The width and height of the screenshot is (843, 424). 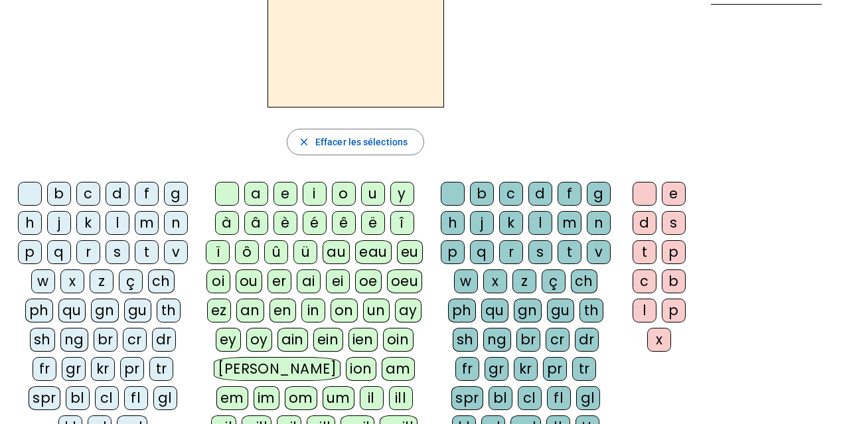 What do you see at coordinates (228, 340) in the screenshot?
I see `div: ey` at bounding box center [228, 340].